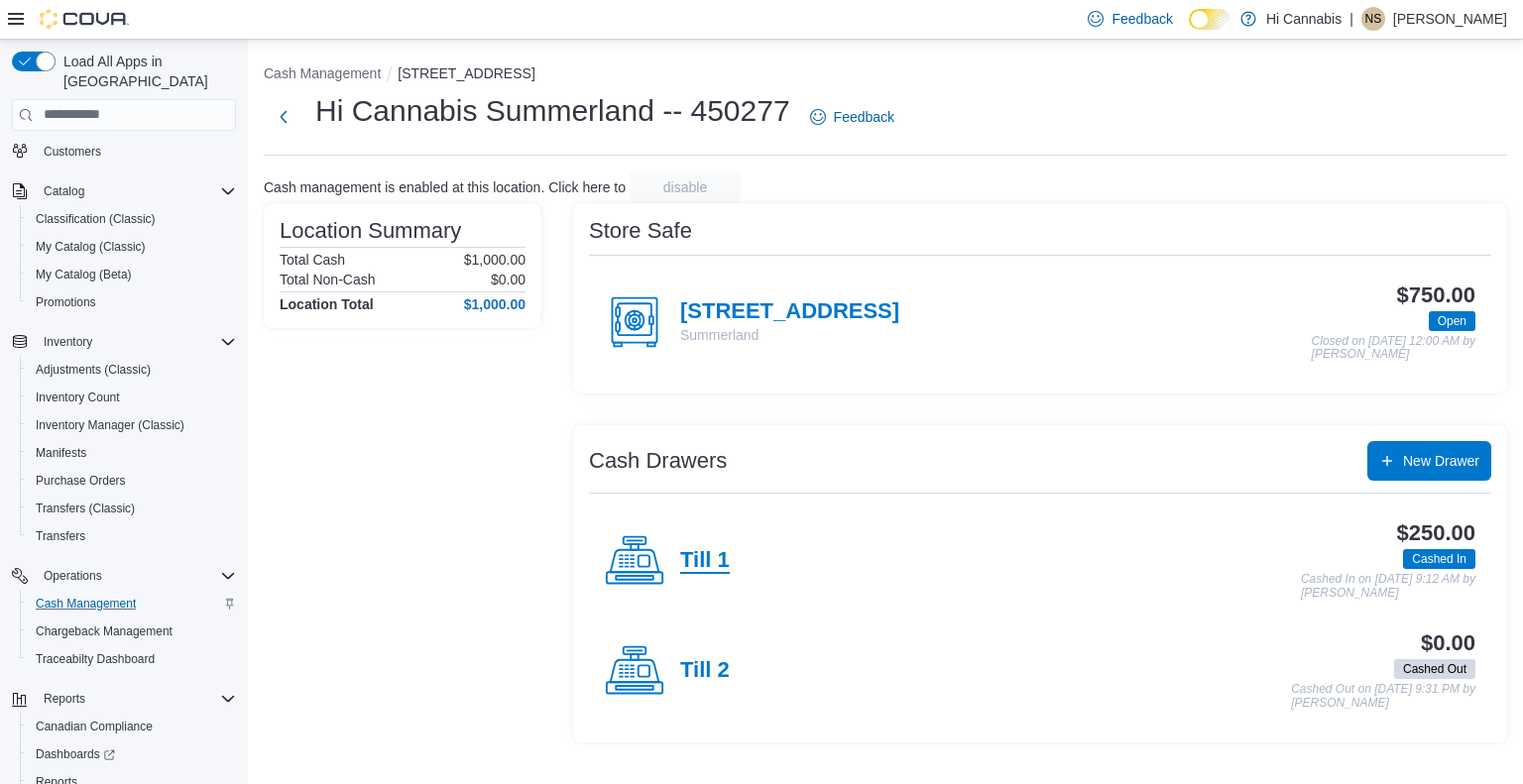 The height and width of the screenshot is (784, 1523). Describe the element at coordinates (1210, 19) in the screenshot. I see `input: Dark Mode` at that location.